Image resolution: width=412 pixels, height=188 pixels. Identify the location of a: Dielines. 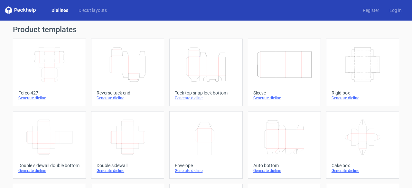
(60, 10).